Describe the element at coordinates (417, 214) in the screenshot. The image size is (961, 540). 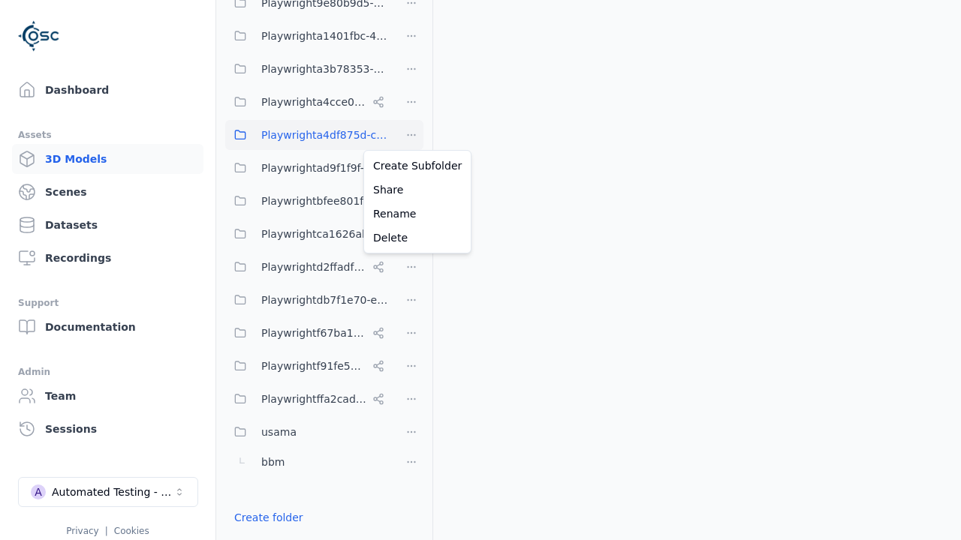
I see `a: Rename` at that location.